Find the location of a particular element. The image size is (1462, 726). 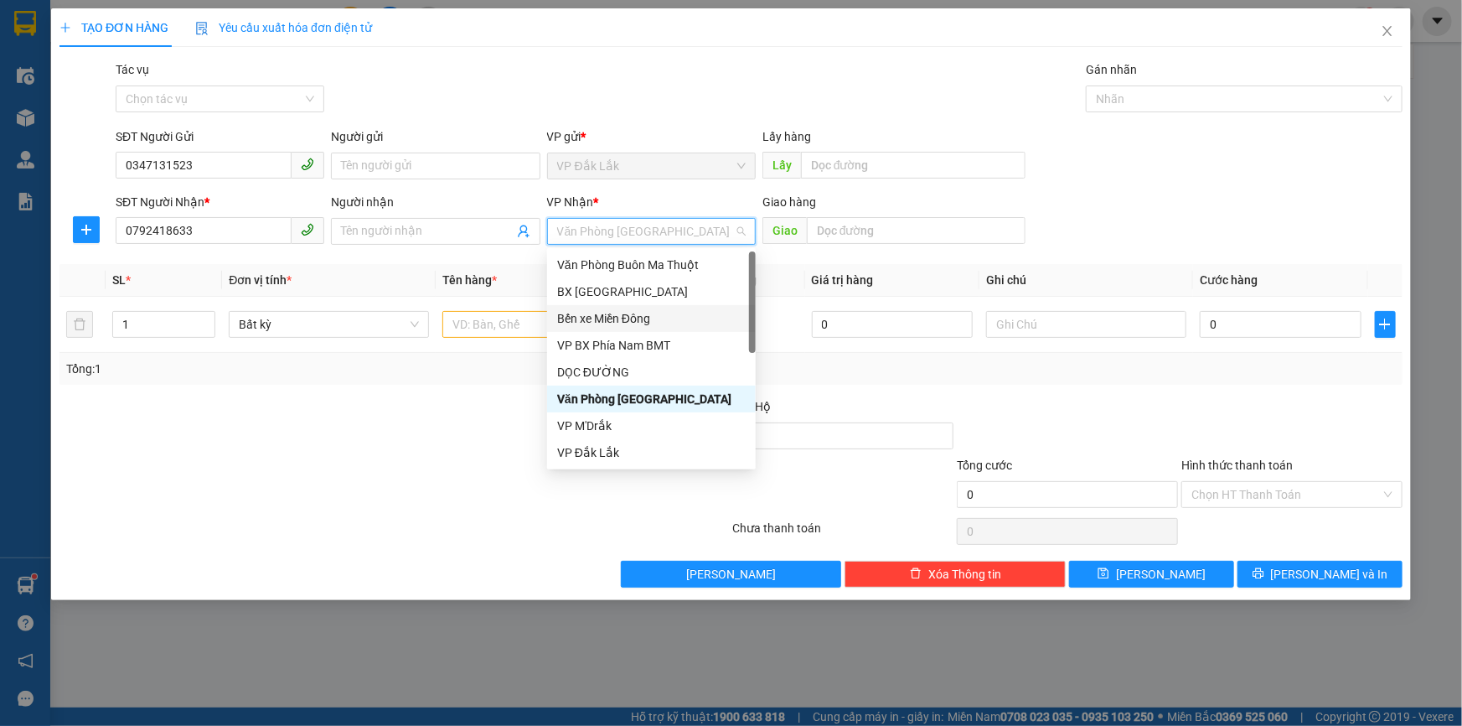

div: Văn Phòng Buôn Ma Thuột is located at coordinates (651, 265).